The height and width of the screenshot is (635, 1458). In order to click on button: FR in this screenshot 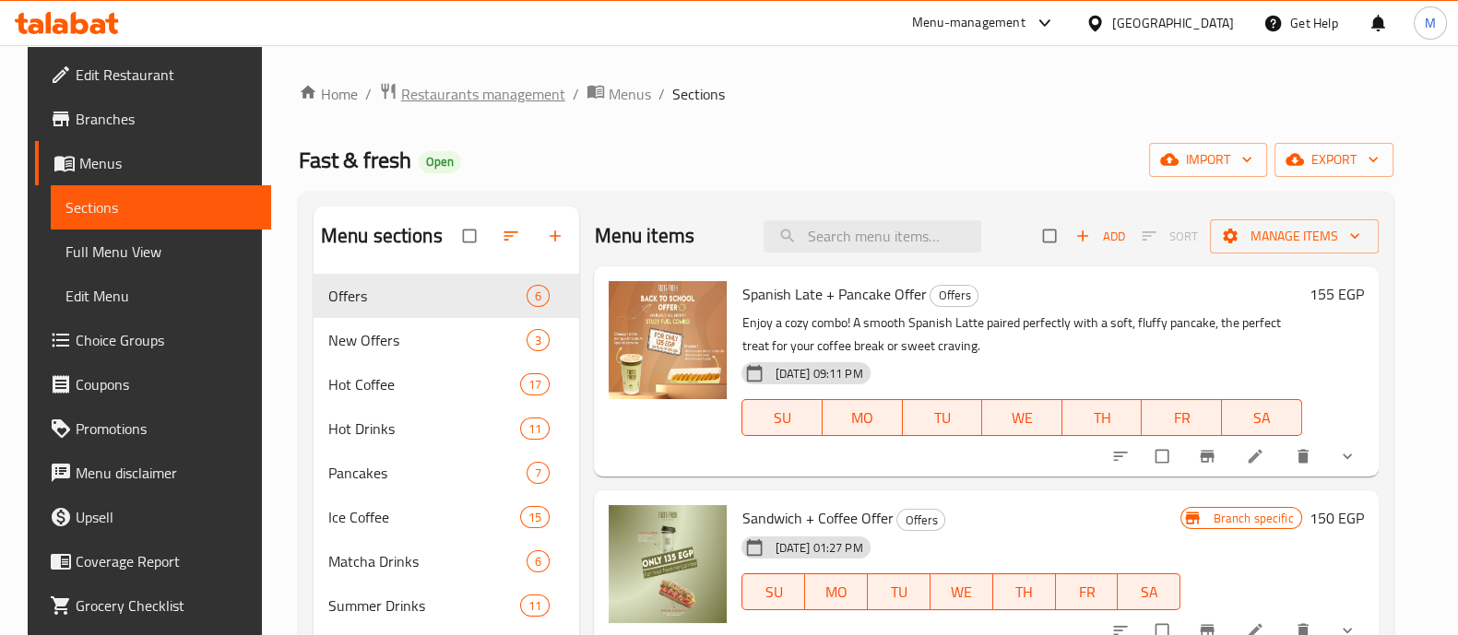, I will do `click(1087, 592)`.